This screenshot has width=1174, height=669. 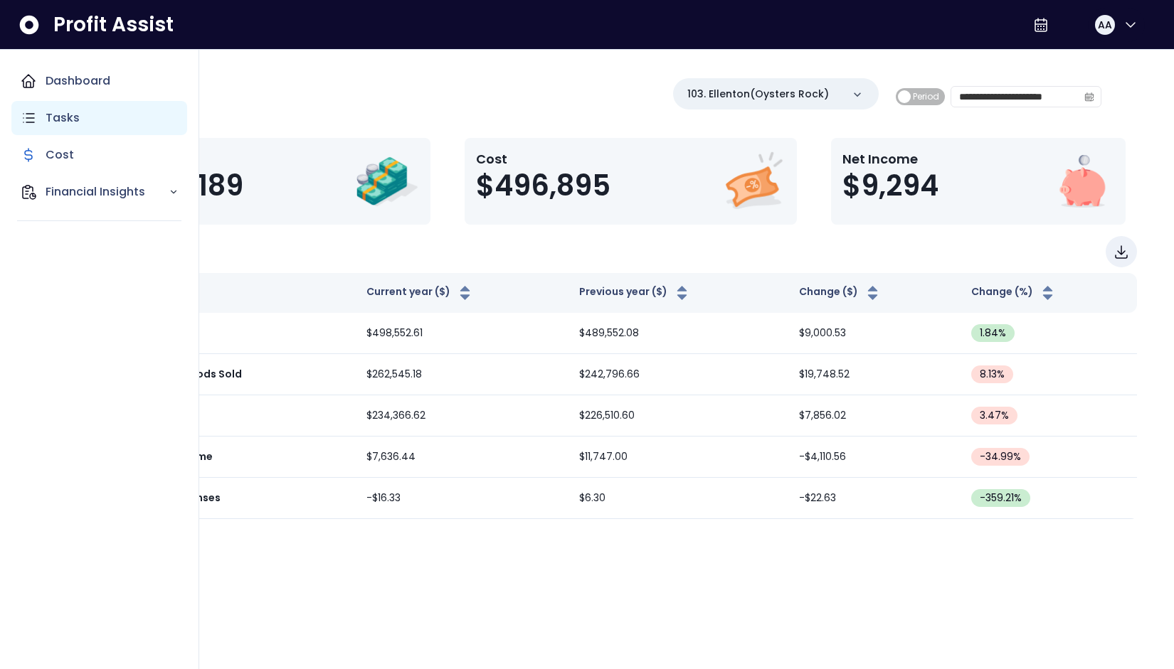 What do you see at coordinates (420, 293) in the screenshot?
I see `button: Current year ($)` at bounding box center [420, 293].